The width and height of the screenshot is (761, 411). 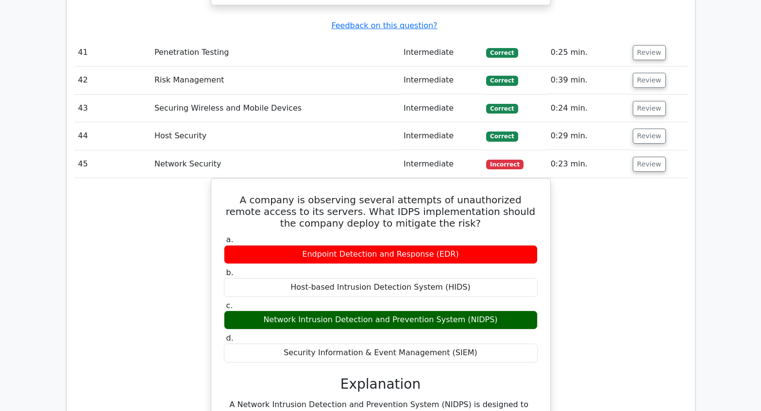 What do you see at coordinates (112, 136) in the screenshot?
I see `td: 44` at bounding box center [112, 136].